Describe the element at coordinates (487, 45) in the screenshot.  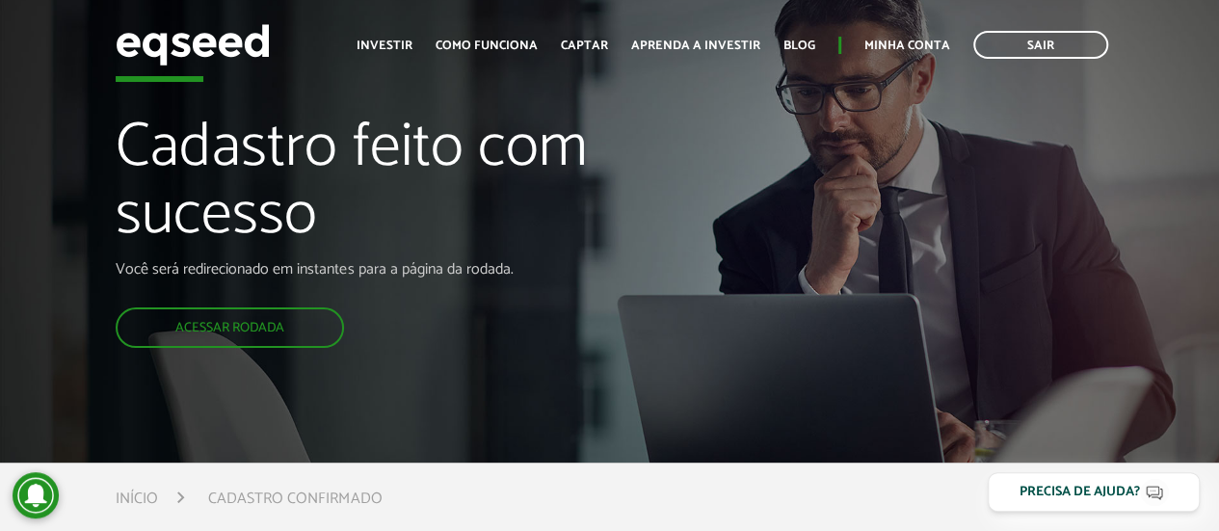
I see `a: Como funciona` at that location.